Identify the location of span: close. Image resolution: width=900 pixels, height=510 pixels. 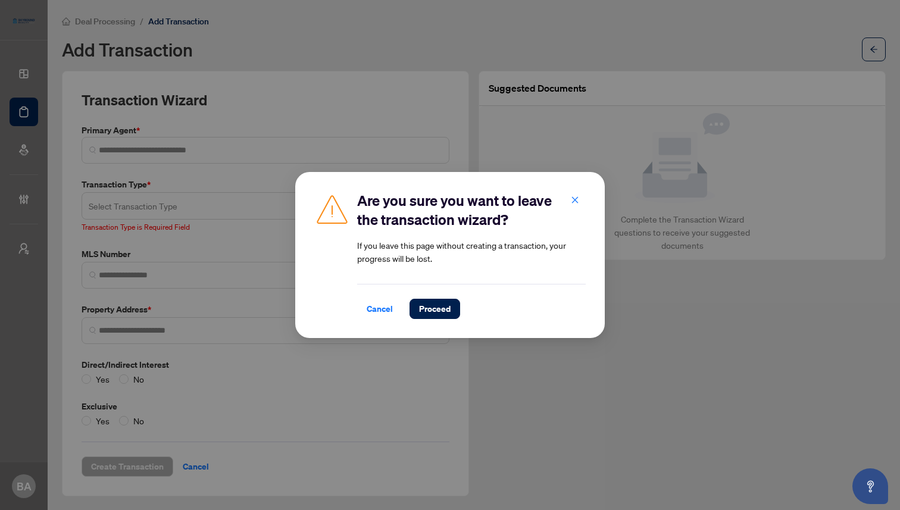
(575, 200).